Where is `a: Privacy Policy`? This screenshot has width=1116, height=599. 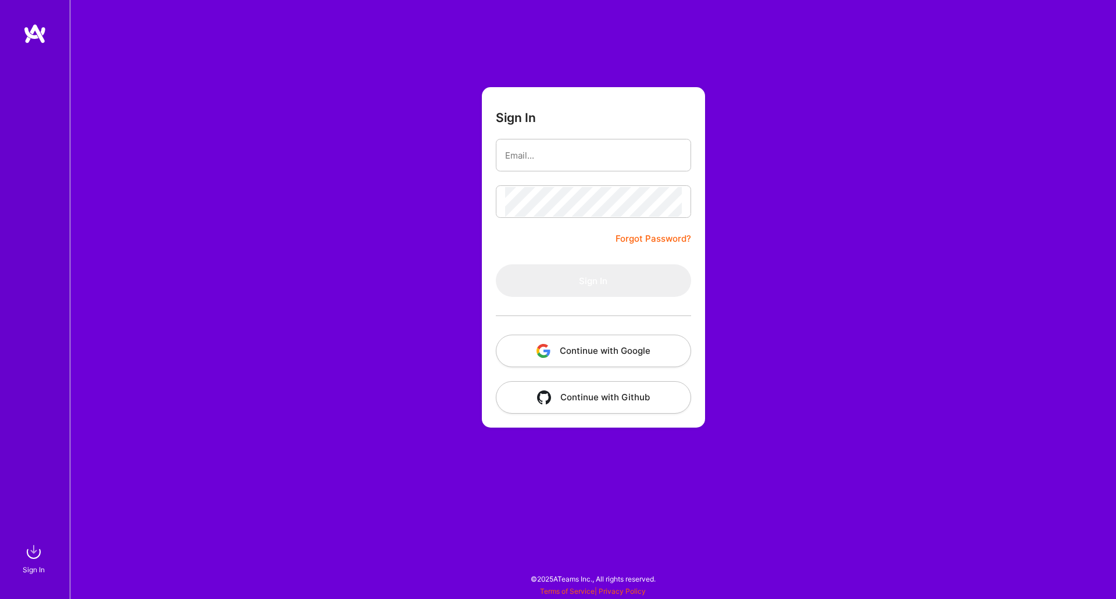
a: Privacy Policy is located at coordinates (622, 591).